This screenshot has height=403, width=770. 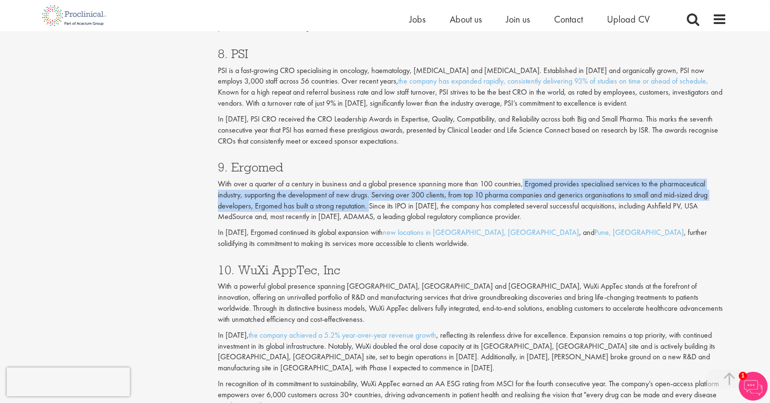 I want to click on span: Contact, so click(x=568, y=19).